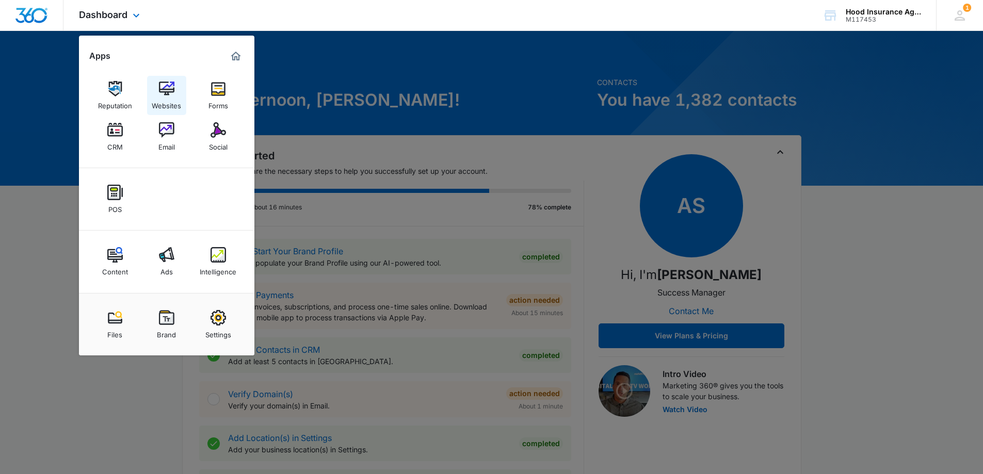  I want to click on div: Content, so click(115, 269).